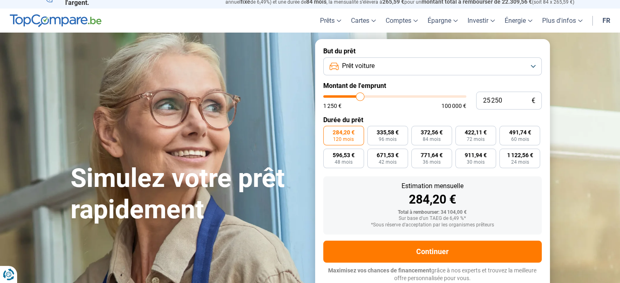 This screenshot has height=283, width=620. I want to click on span: 596,53 €, so click(344, 155).